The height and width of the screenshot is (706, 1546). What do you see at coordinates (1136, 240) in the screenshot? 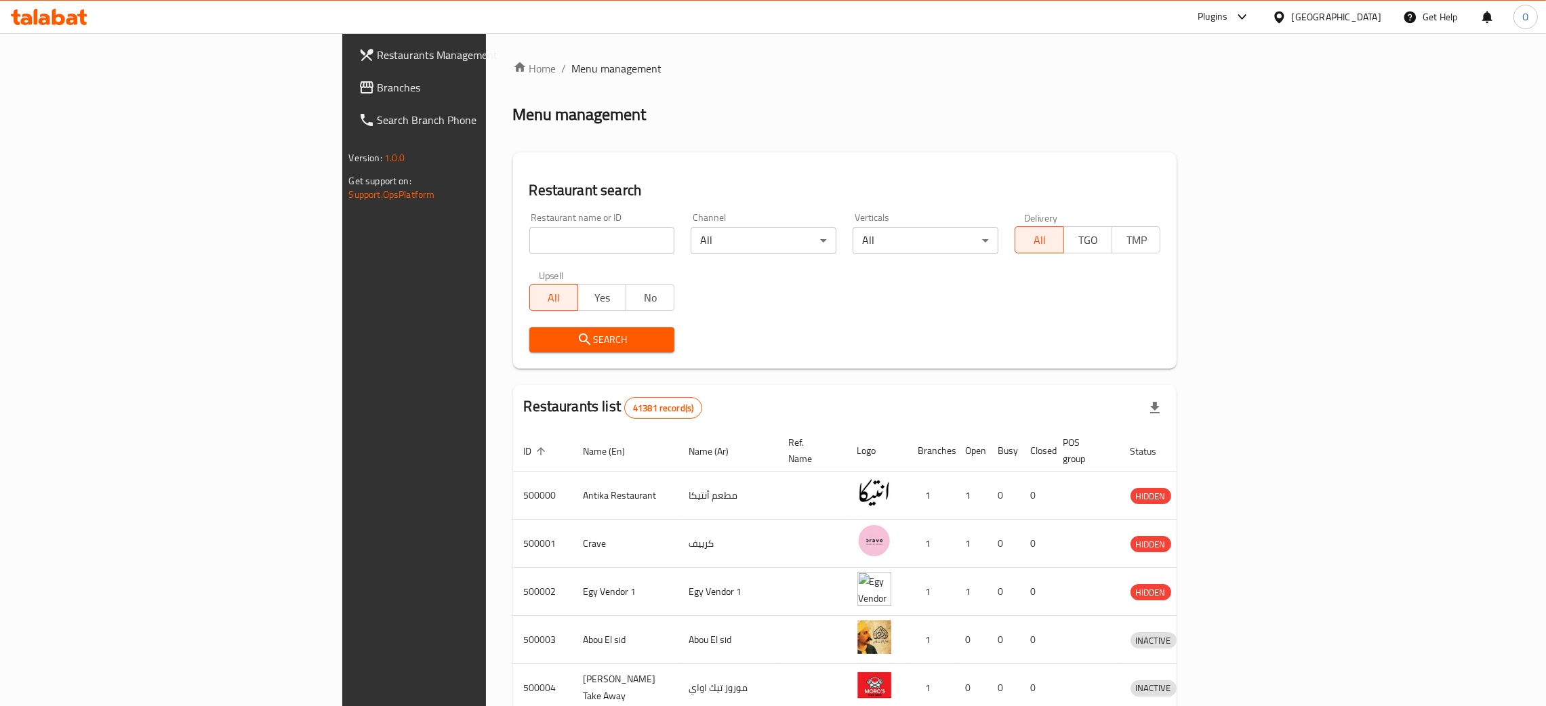
I see `button: TMP` at bounding box center [1136, 240].